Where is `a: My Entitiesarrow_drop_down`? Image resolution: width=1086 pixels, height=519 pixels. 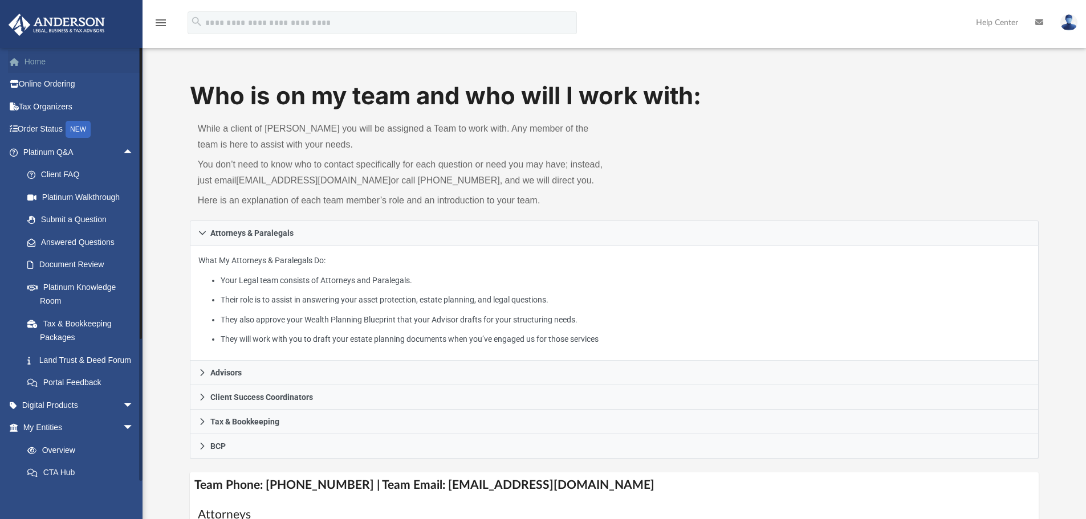
a: My Entitiesarrow_drop_down is located at coordinates (79, 428).